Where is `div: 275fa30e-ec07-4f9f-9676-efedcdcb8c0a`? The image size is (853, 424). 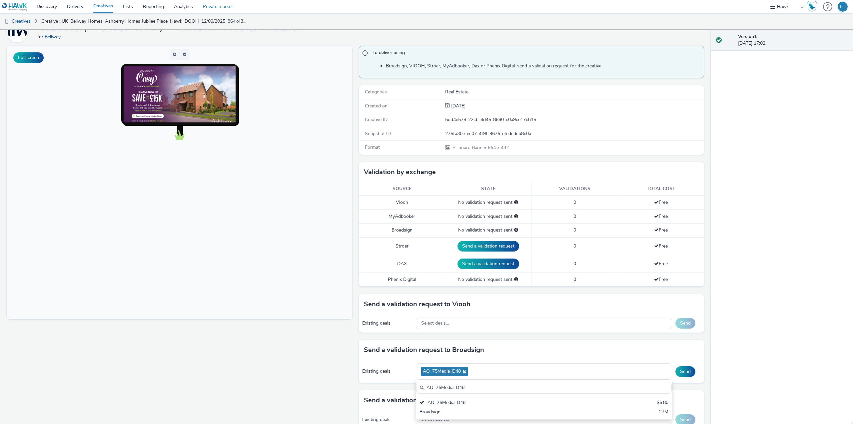 div: 275fa30e-ec07-4f9f-9676-efedcdcb8c0a is located at coordinates (575, 134).